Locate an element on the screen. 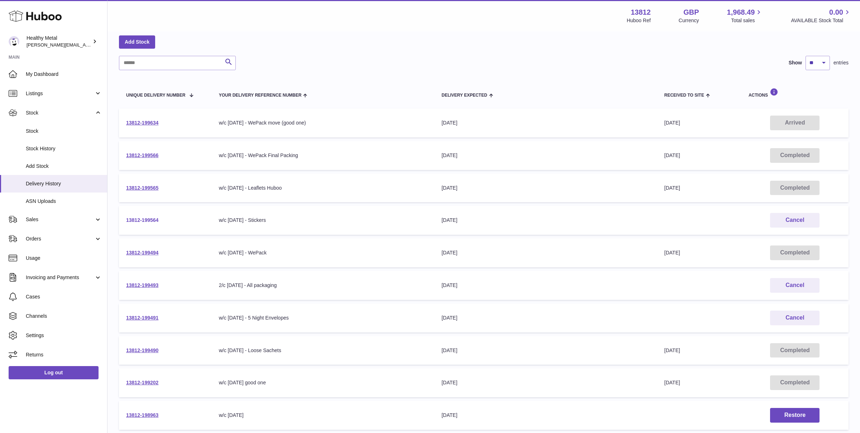  span: Listings is located at coordinates (60, 94).